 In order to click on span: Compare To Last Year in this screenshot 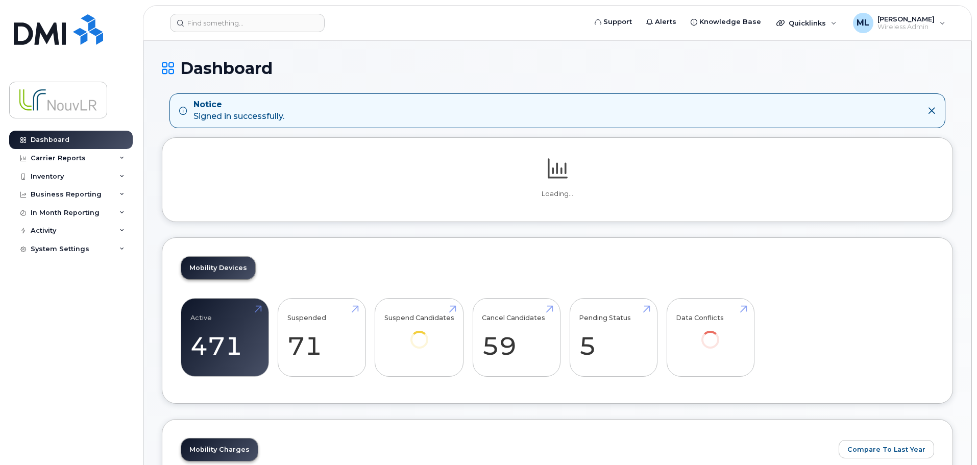, I will do `click(886, 449)`.